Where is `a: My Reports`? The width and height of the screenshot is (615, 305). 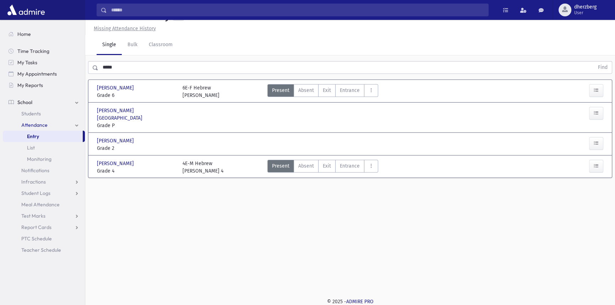 a: My Reports is located at coordinates (44, 85).